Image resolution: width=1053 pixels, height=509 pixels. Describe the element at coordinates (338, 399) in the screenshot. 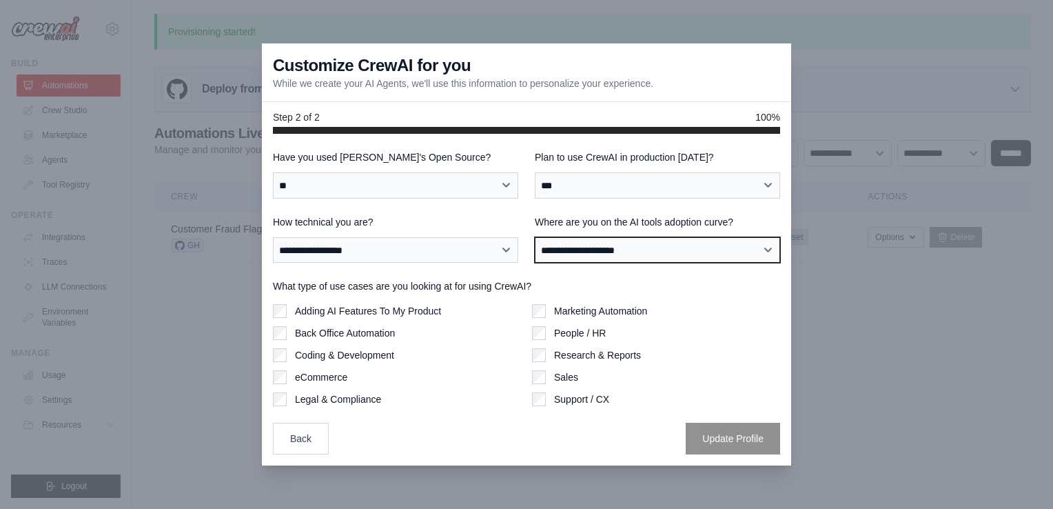

I see `label: Legal & Compliance` at that location.